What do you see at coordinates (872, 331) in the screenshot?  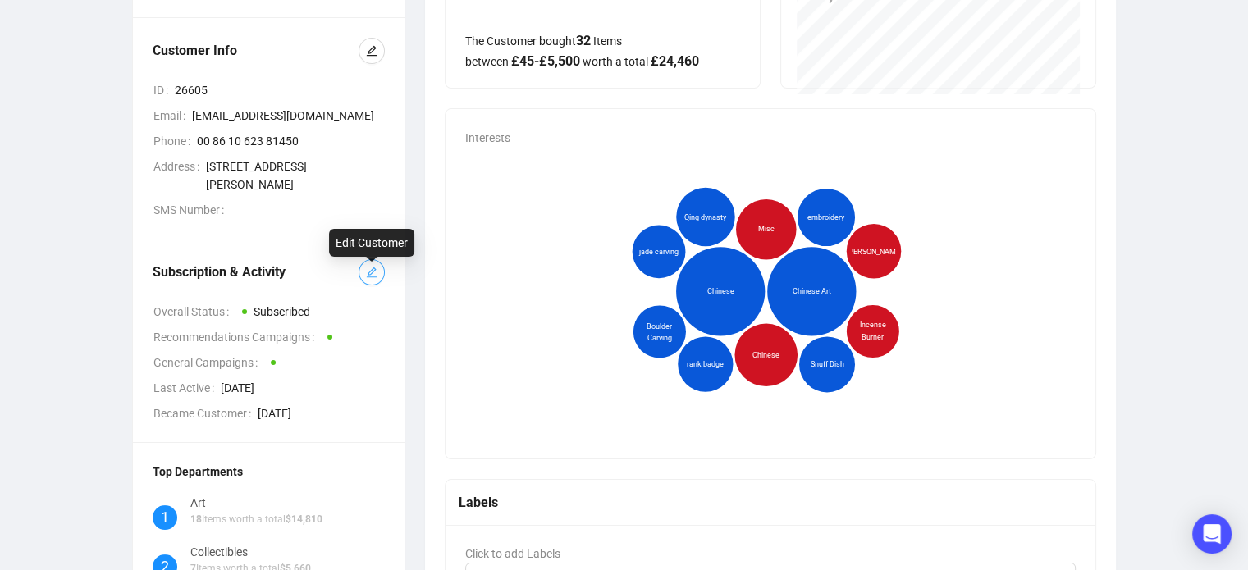 I see `span: Incense Burner` at bounding box center [872, 331].